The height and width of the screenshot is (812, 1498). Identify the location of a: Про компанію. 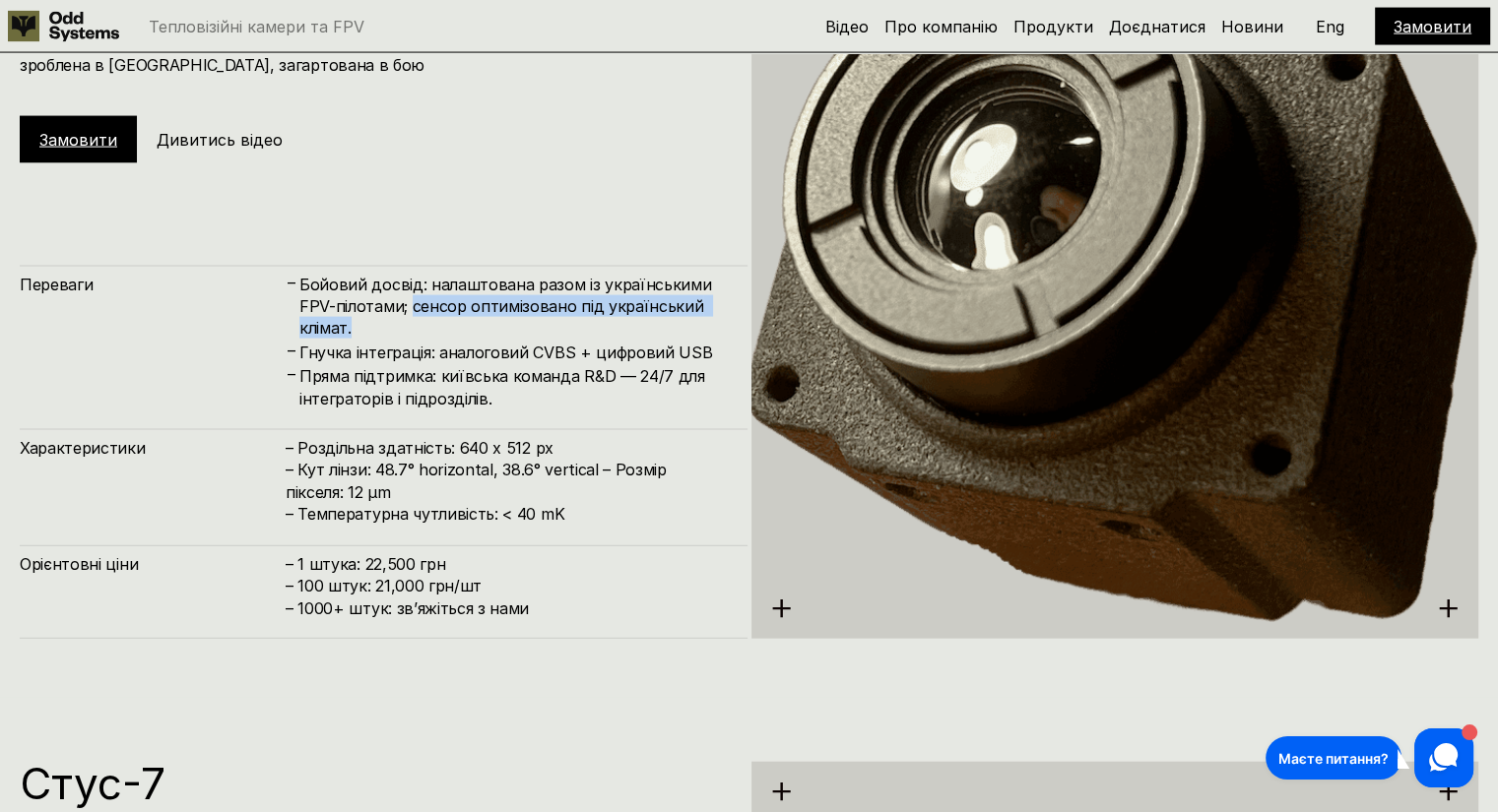
(940, 27).